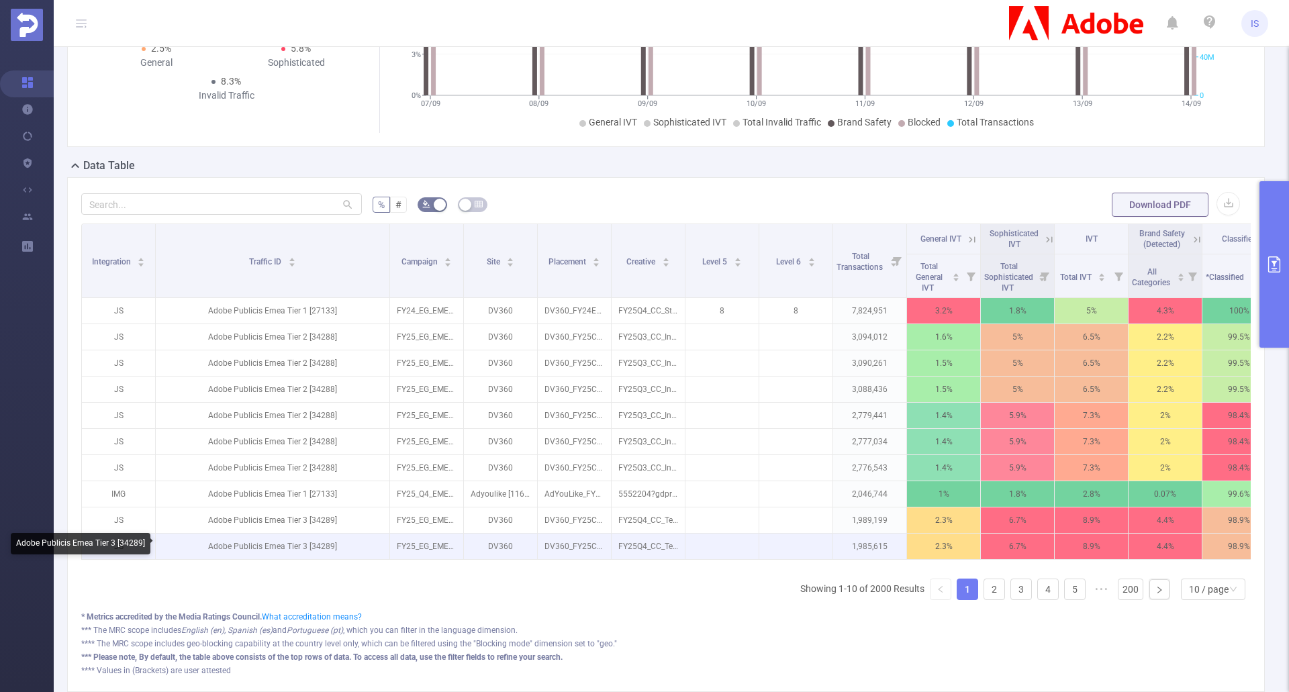  What do you see at coordinates (869, 415) in the screenshot?
I see `p: 2,779,441` at bounding box center [869, 415].